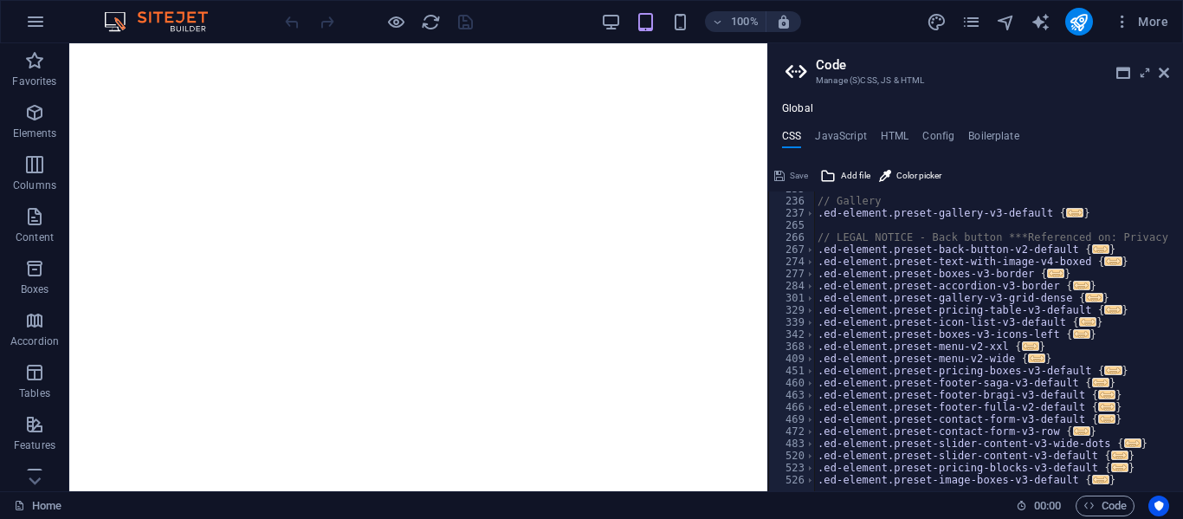 The height and width of the screenshot is (519, 1183). What do you see at coordinates (1105, 506) in the screenshot?
I see `span: Code` at bounding box center [1105, 506].